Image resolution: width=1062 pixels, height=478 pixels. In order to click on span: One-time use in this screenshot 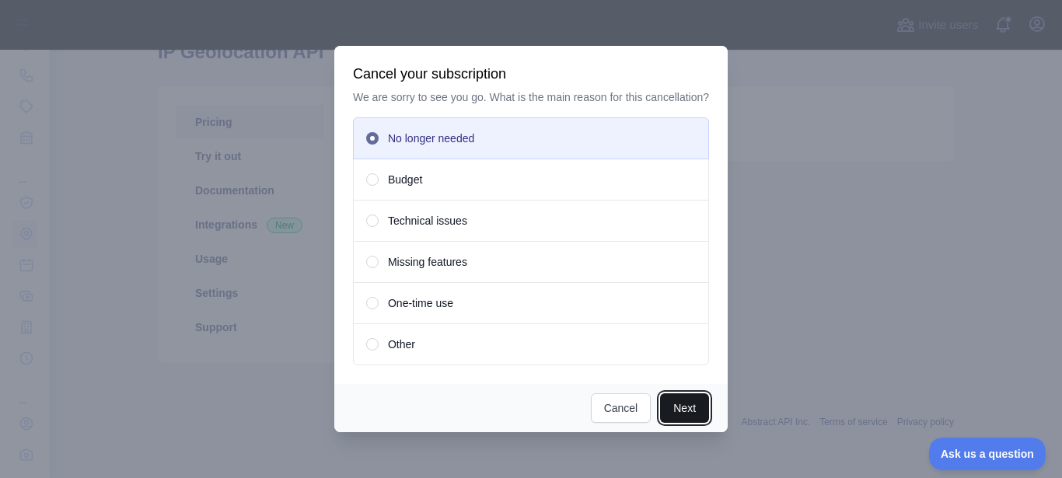, I will do `click(421, 303)`.